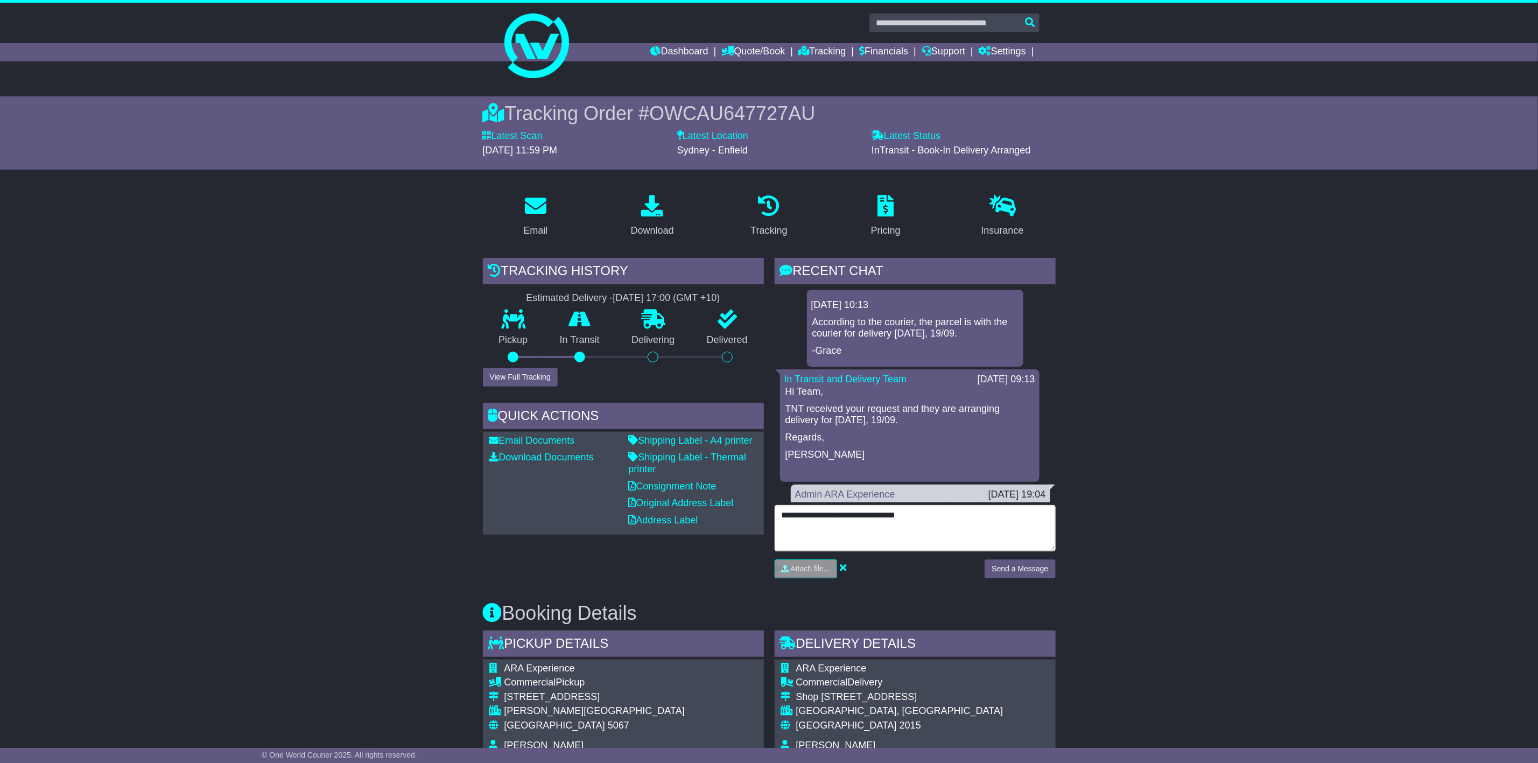 The width and height of the screenshot is (1538, 763). I want to click on label: Latest Location, so click(713, 136).